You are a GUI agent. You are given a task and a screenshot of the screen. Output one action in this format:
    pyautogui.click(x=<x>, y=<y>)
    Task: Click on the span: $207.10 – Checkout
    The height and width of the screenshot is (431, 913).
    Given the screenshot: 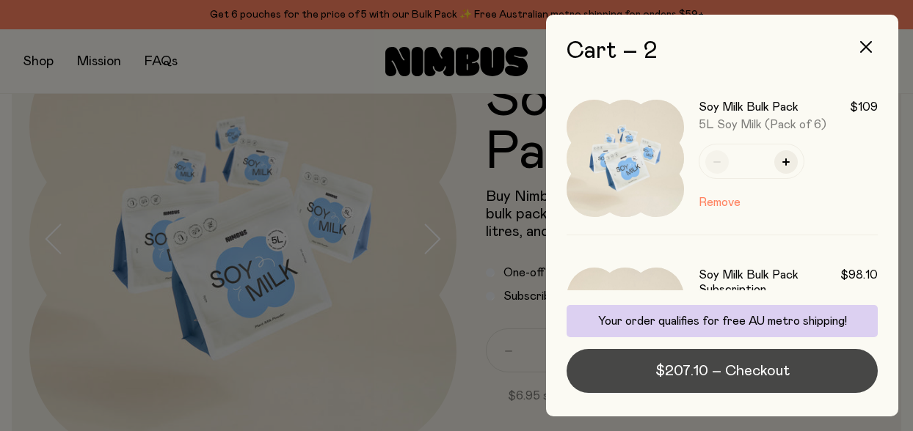 What is the action you would take?
    pyautogui.click(x=722, y=371)
    